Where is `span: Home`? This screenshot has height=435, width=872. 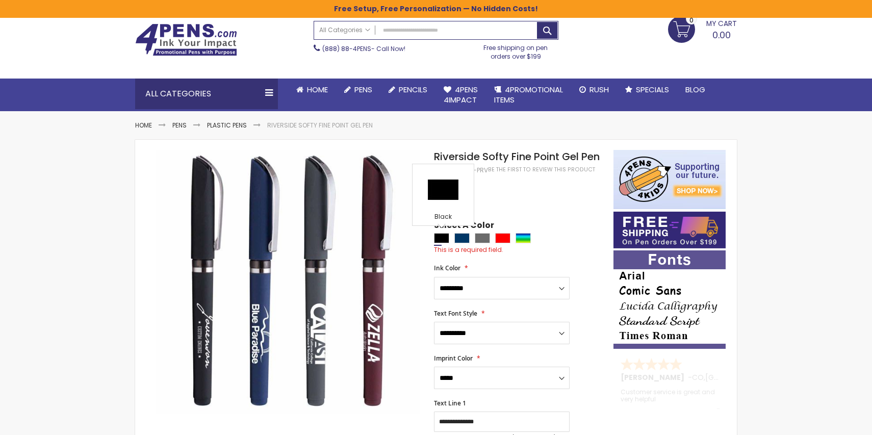
span: Home is located at coordinates (317, 89).